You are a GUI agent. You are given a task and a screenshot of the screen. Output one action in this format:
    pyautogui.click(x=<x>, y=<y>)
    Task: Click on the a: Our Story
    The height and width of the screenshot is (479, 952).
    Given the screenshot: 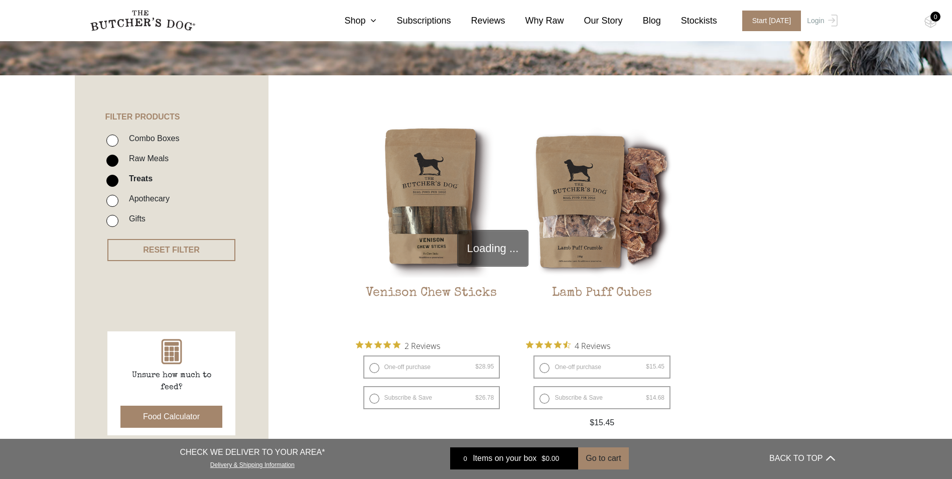 What is the action you would take?
    pyautogui.click(x=593, y=21)
    